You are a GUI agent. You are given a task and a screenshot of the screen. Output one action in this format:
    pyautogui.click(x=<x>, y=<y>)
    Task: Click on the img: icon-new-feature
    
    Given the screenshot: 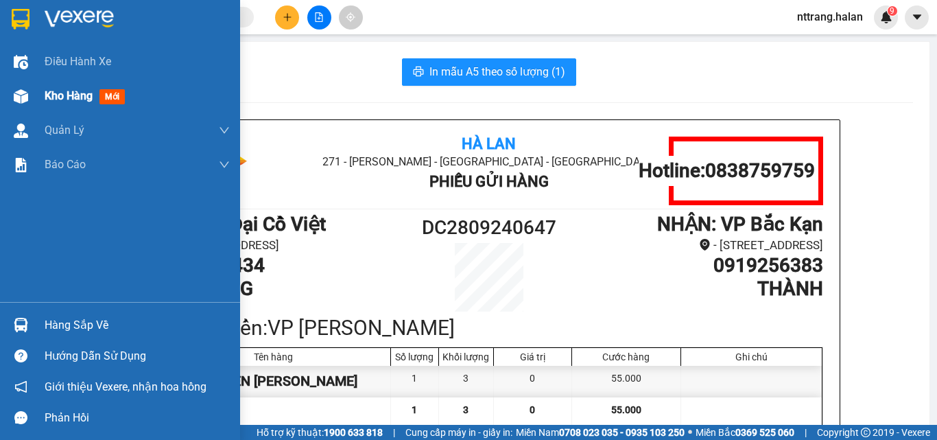 What is the action you would take?
    pyautogui.click(x=887, y=17)
    